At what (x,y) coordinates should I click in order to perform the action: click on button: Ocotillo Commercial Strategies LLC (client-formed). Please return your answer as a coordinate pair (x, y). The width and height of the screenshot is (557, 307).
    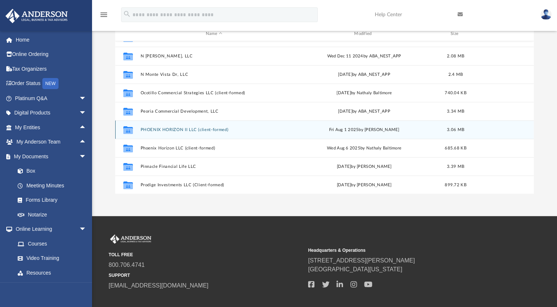
    Looking at the image, I should click on (214, 93).